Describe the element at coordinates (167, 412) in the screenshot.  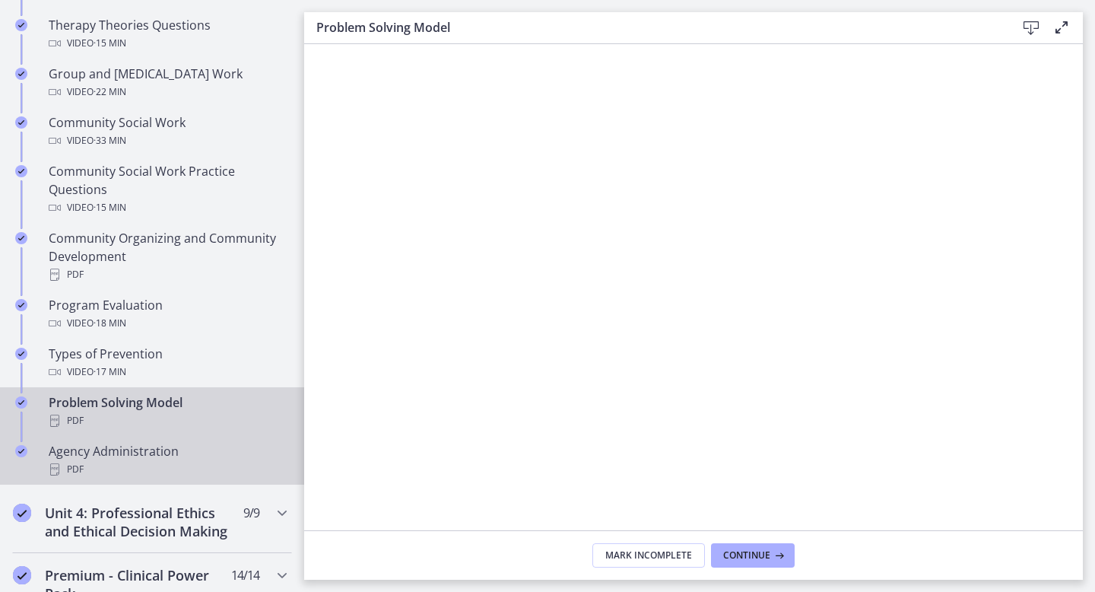
I see `div: Problem Solving Model` at that location.